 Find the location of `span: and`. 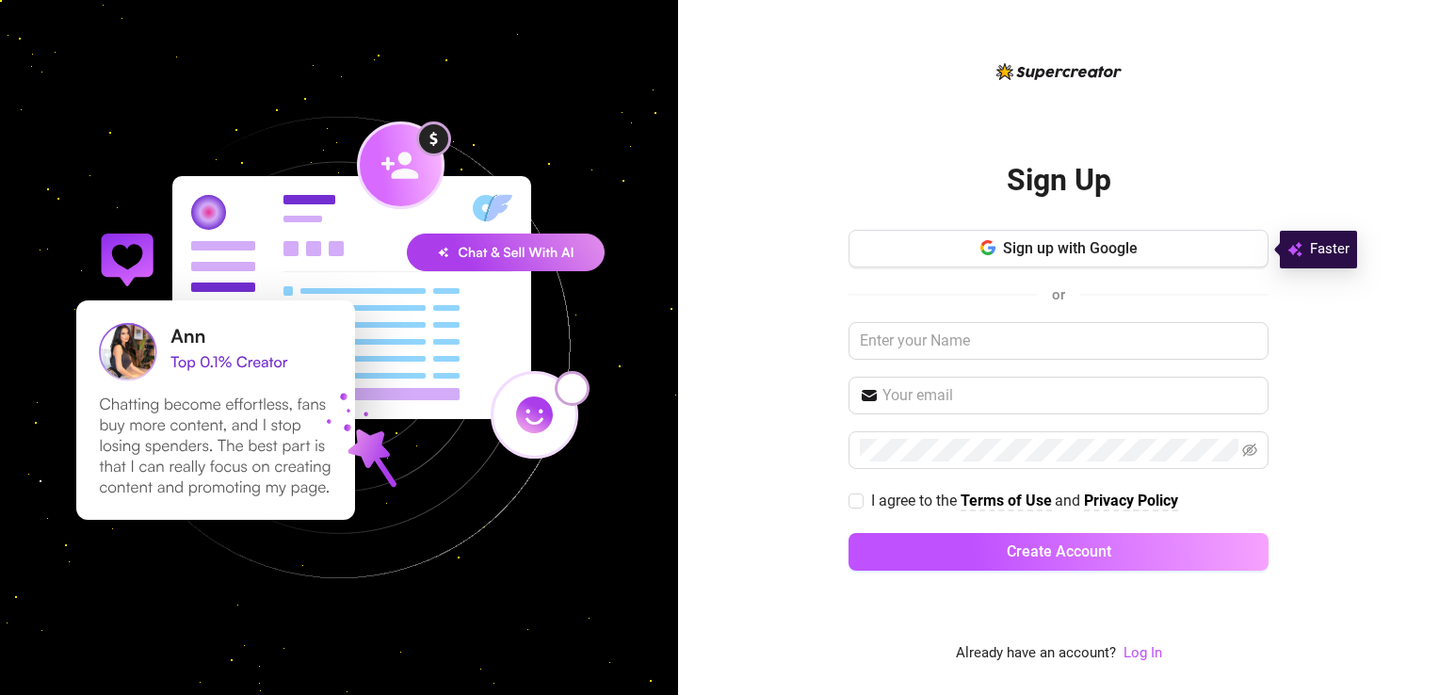

span: and is located at coordinates (1069, 500).